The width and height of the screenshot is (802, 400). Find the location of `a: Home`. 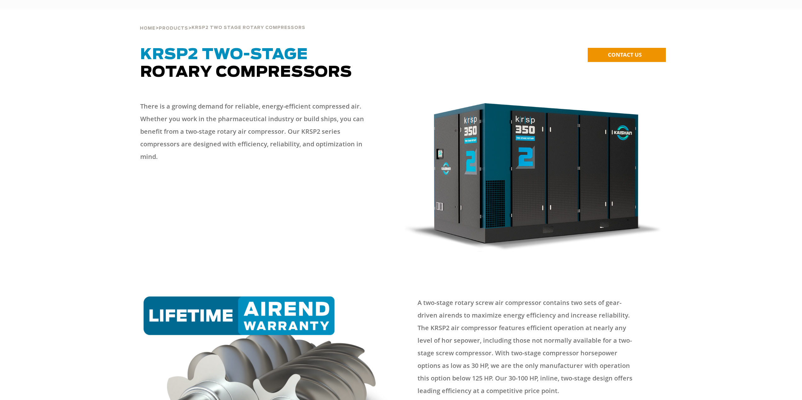

a: Home is located at coordinates (147, 28).